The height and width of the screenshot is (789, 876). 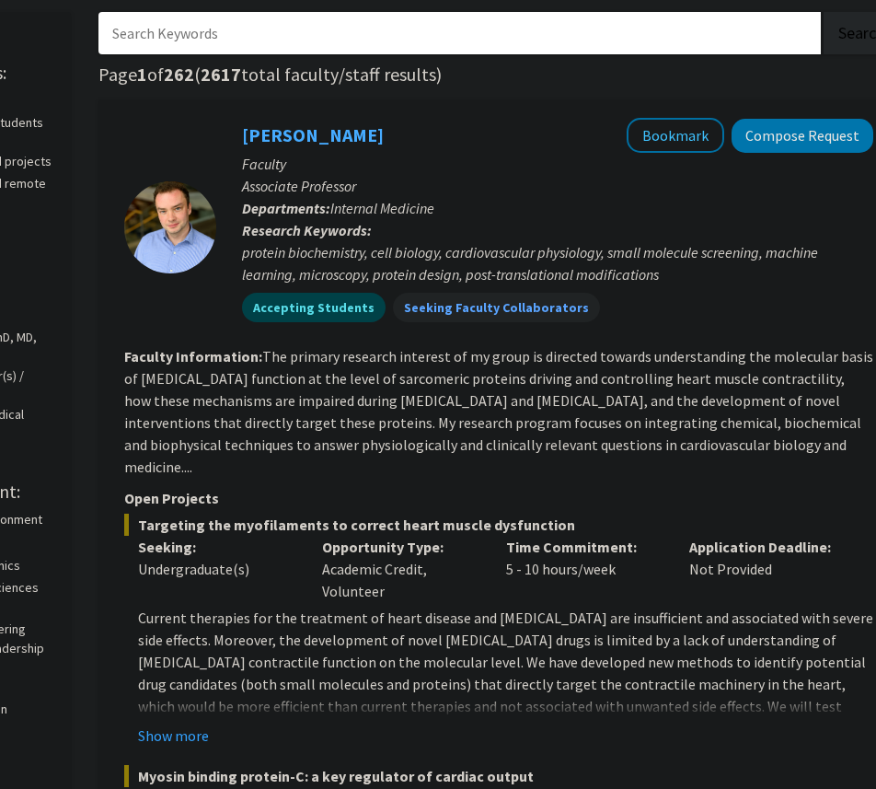 What do you see at coordinates (584, 569) in the screenshot?
I see `div: 5 - 10 hours/week` at bounding box center [584, 569].